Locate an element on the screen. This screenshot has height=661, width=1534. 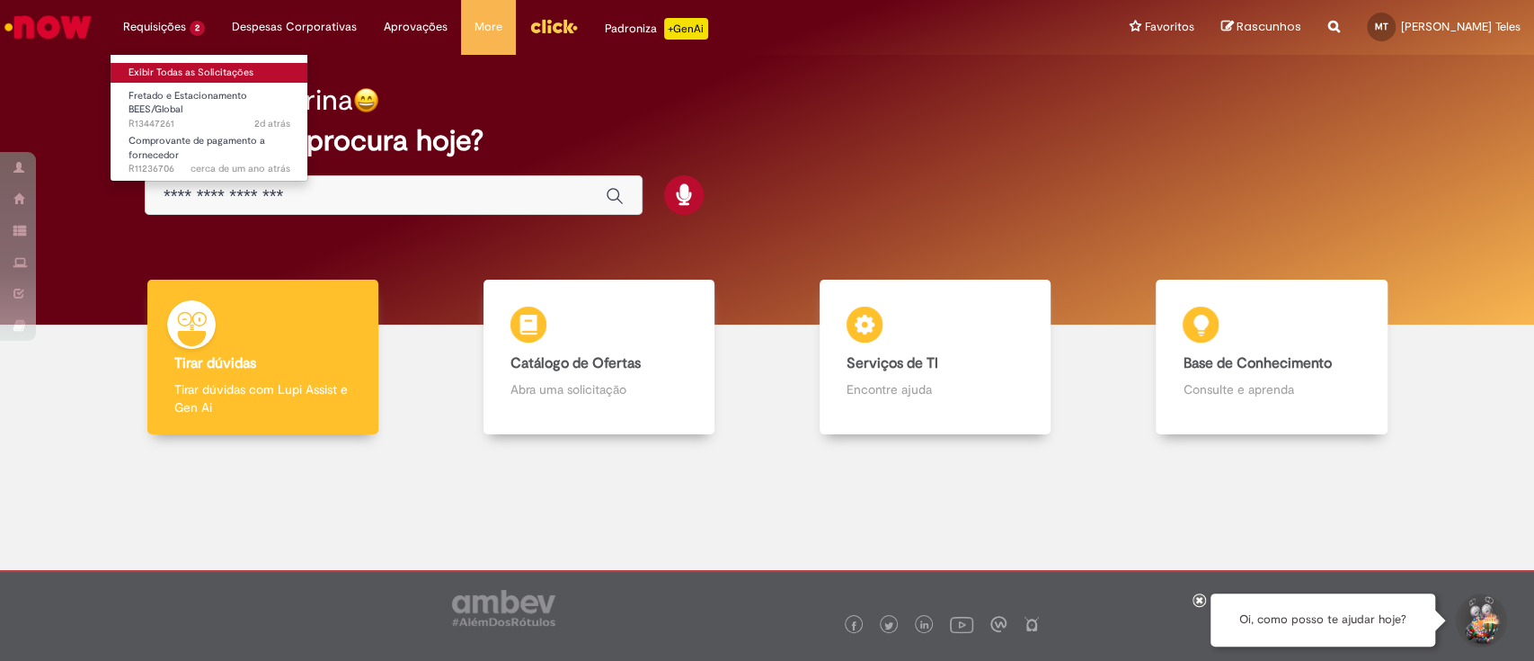
img: logo_footer_facebook.png is located at coordinates (854, 626).